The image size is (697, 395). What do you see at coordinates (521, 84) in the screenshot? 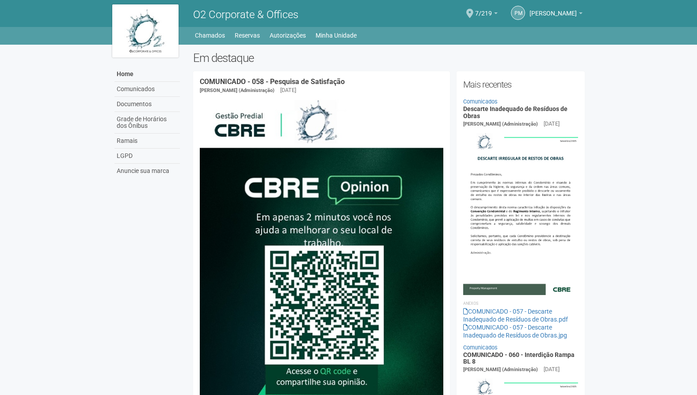
I see `h2: Mais recentes` at bounding box center [521, 84].